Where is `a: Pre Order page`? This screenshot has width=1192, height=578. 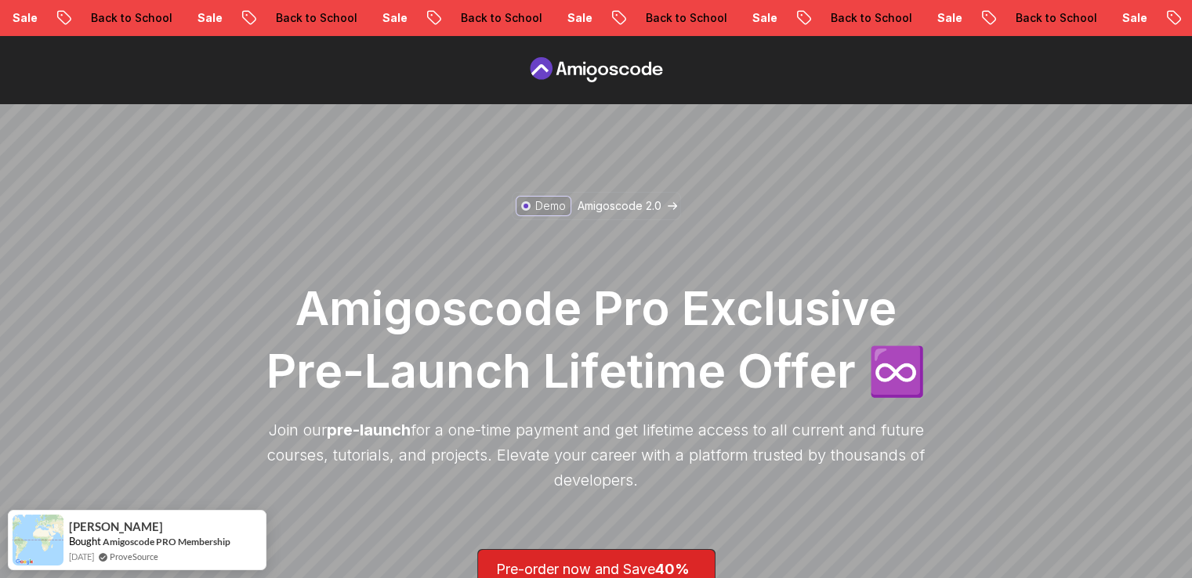
a: Pre Order page is located at coordinates (596, 70).